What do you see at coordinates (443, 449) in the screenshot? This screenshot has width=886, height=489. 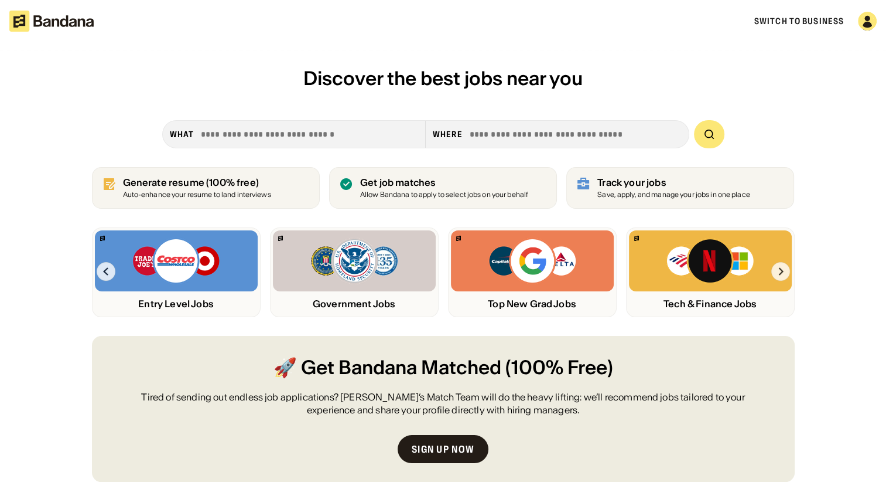 I see `a: Sign up now` at bounding box center [443, 449].